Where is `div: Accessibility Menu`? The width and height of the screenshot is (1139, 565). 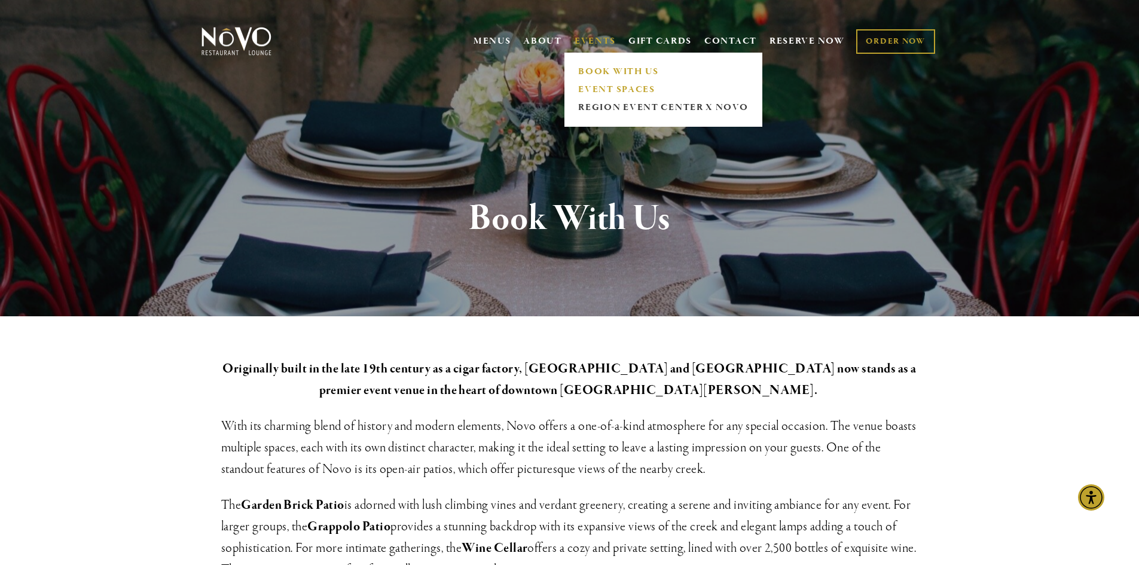 div: Accessibility Menu is located at coordinates (1092, 498).